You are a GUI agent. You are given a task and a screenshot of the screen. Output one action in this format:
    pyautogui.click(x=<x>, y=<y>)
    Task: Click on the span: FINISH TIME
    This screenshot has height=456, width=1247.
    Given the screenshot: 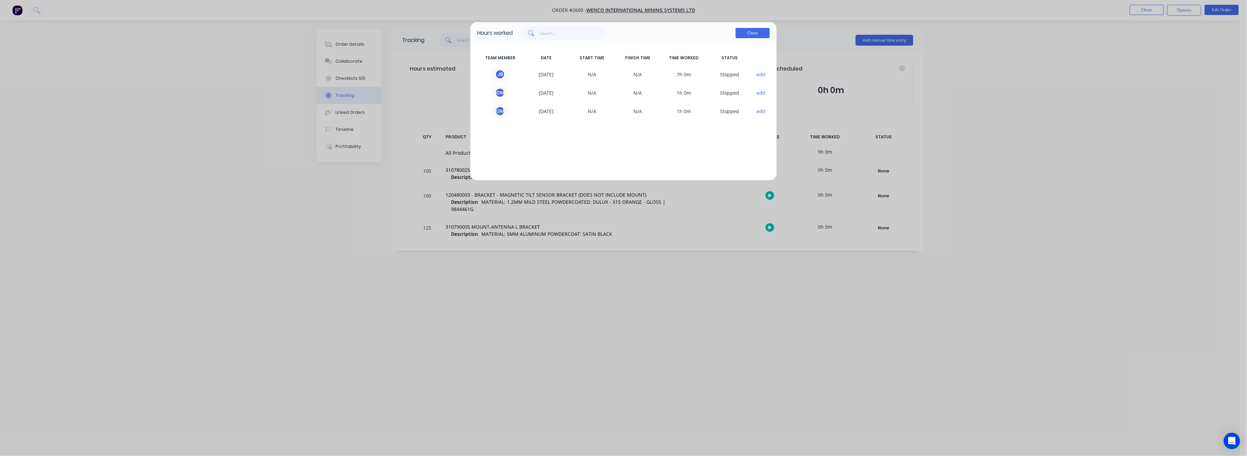 What is the action you would take?
    pyautogui.click(x=638, y=58)
    